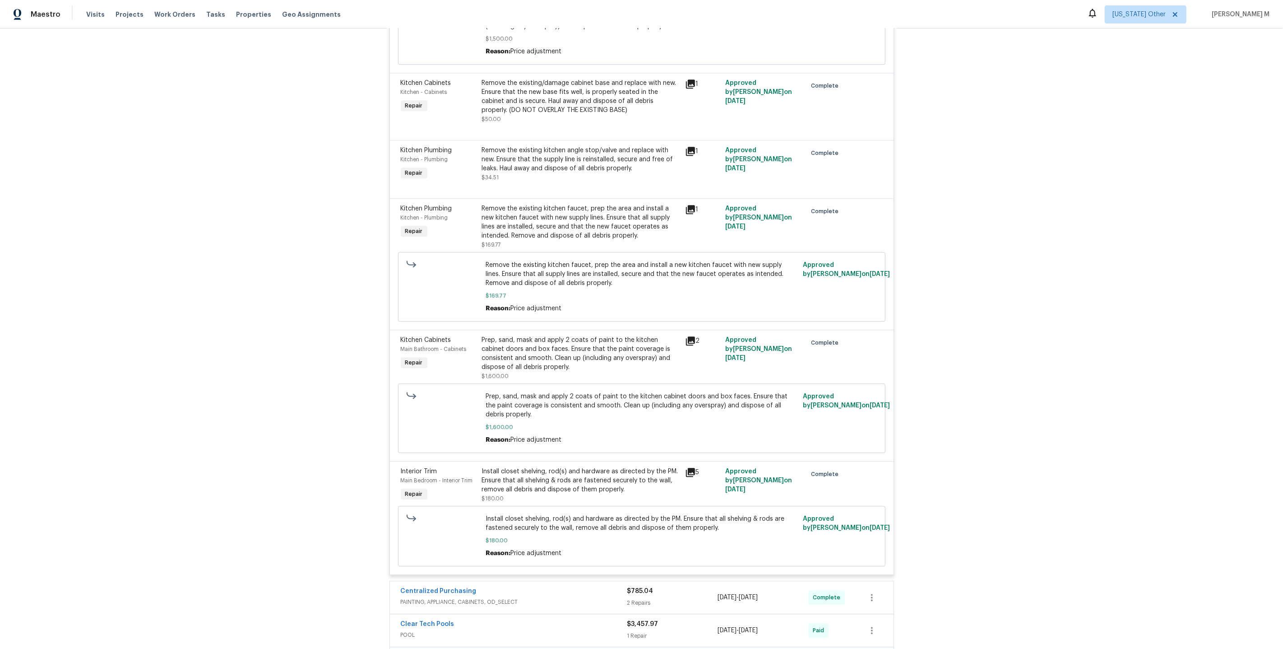  What do you see at coordinates (439, 591) in the screenshot?
I see `a: Centralized Purchasing` at bounding box center [439, 591].